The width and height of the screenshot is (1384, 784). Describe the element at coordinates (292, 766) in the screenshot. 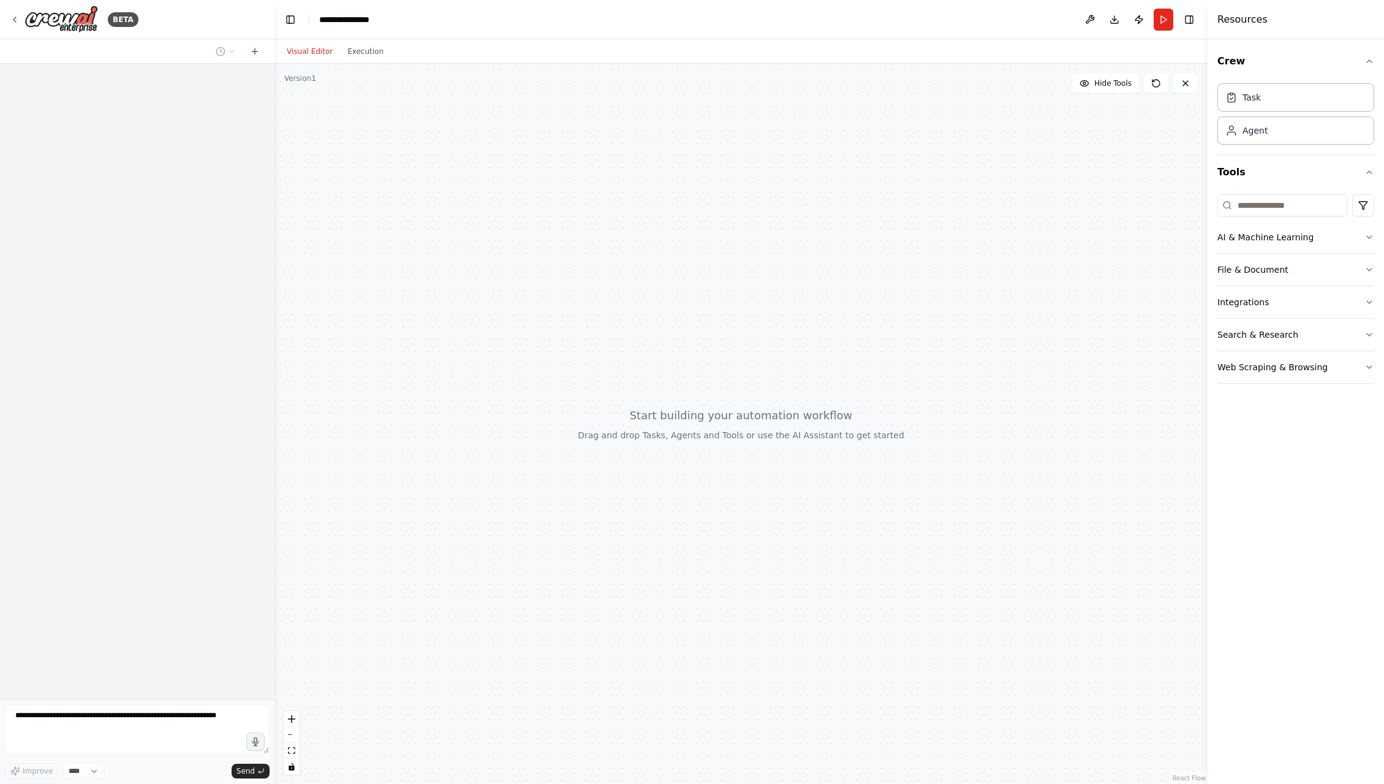

I see `button: toggle interactivity` at that location.